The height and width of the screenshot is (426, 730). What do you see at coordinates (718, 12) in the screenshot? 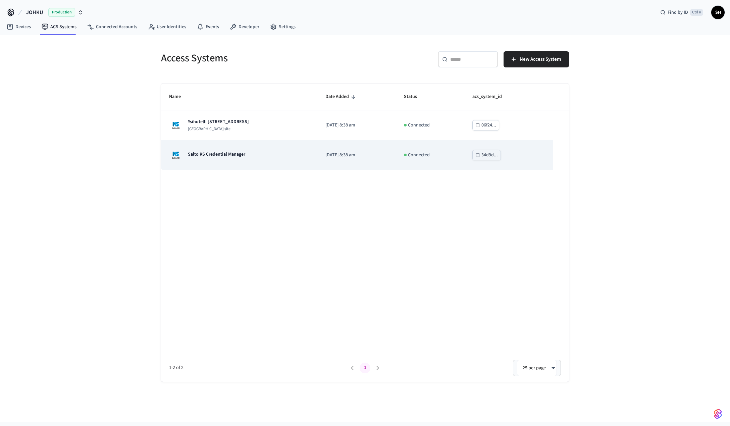
I see `span: SH` at bounding box center [718, 12].